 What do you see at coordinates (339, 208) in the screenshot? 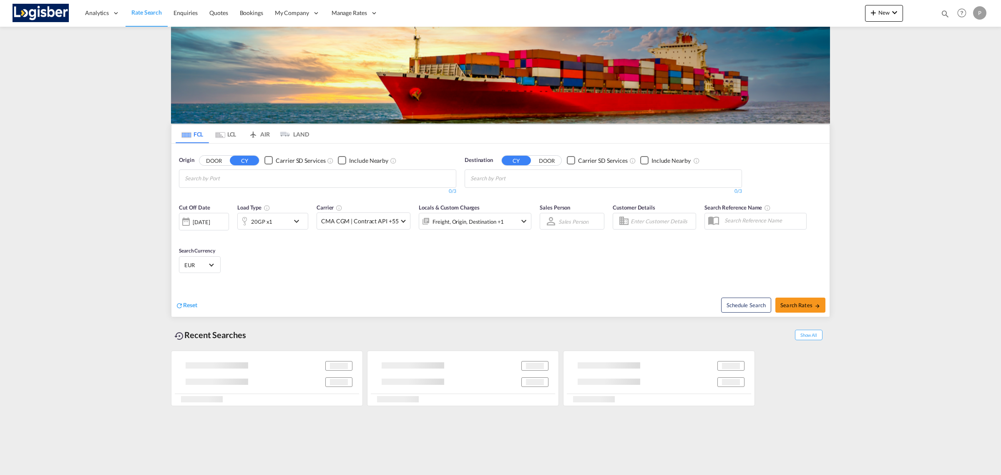
I see `md-icon: The selected Trucker/Carrierwill be displayed in the rate results If the rates are from another f...` at bounding box center [339, 208].